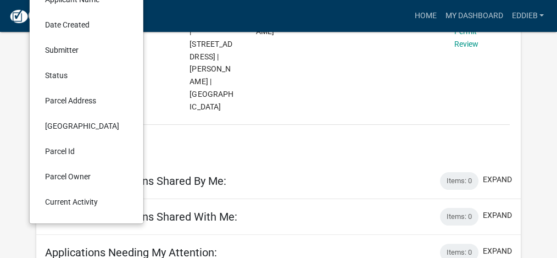 The image size is (557, 258). Describe the element at coordinates (86, 101) in the screenshot. I see `li: Parcel Address` at that location.